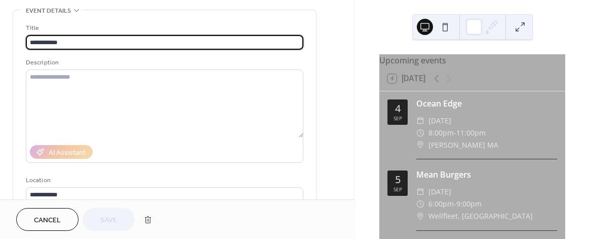  I want to click on span: Event details, so click(48, 11).